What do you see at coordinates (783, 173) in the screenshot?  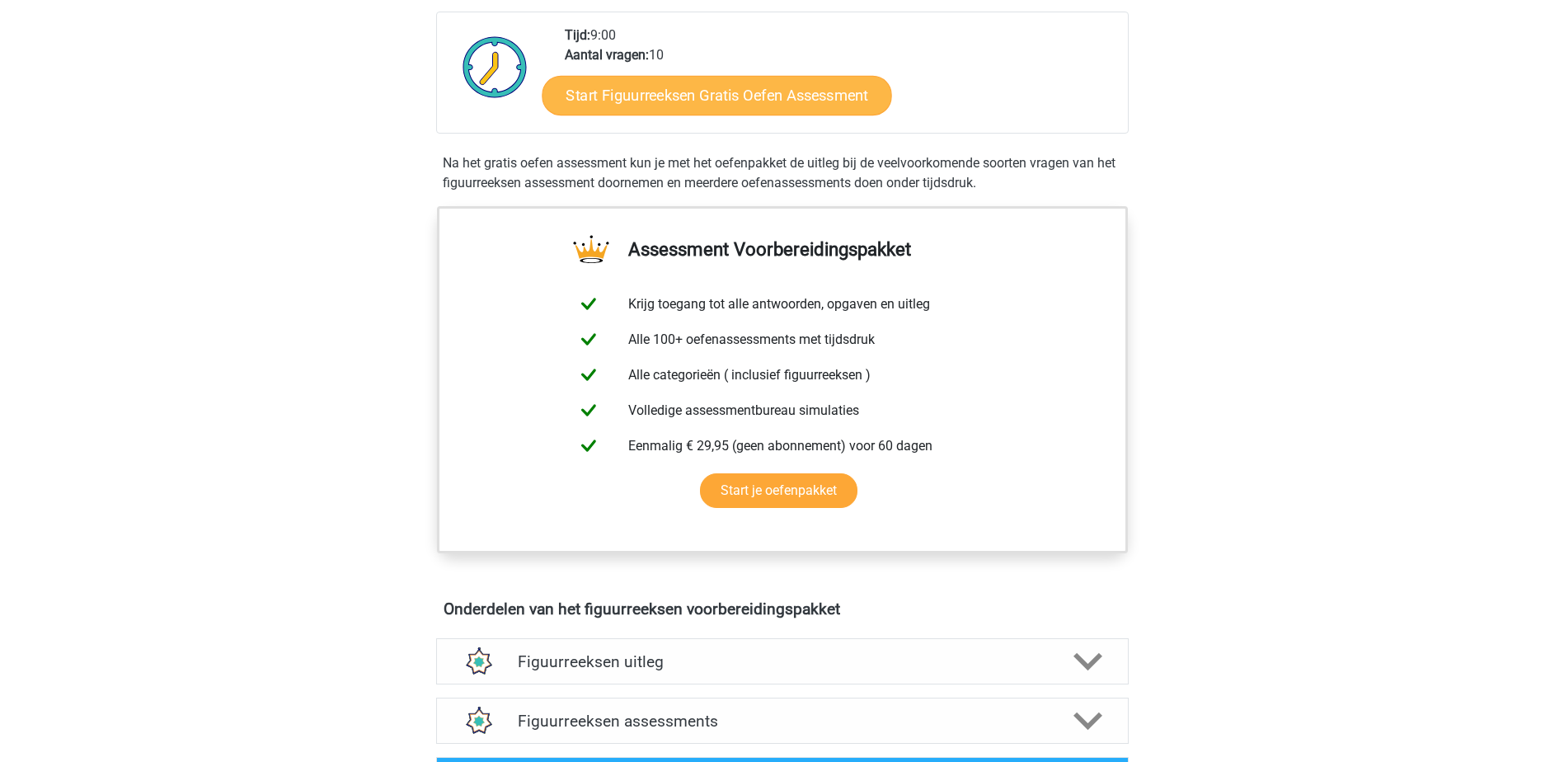 I see `div: Na het gratis oefen assessment kun je met het oefenpakket de uitleg bij de veelvoorkomende soorte...` at bounding box center [783, 173].